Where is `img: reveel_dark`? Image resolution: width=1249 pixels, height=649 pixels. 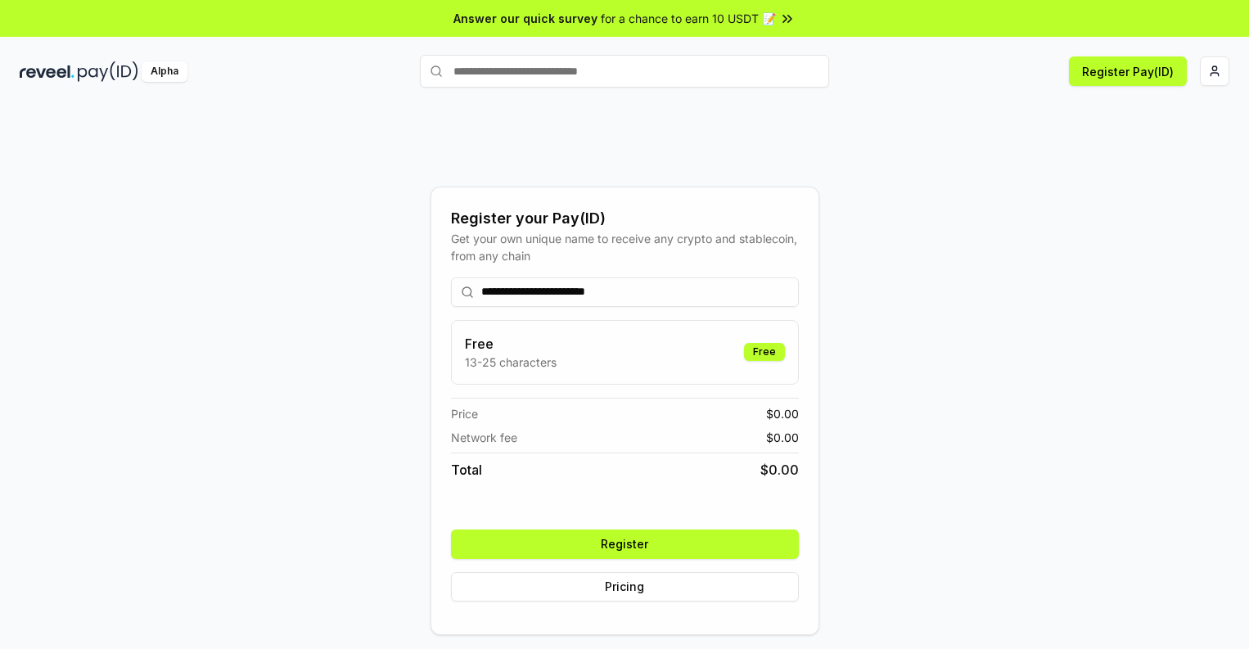
img: reveel_dark is located at coordinates (47, 71).